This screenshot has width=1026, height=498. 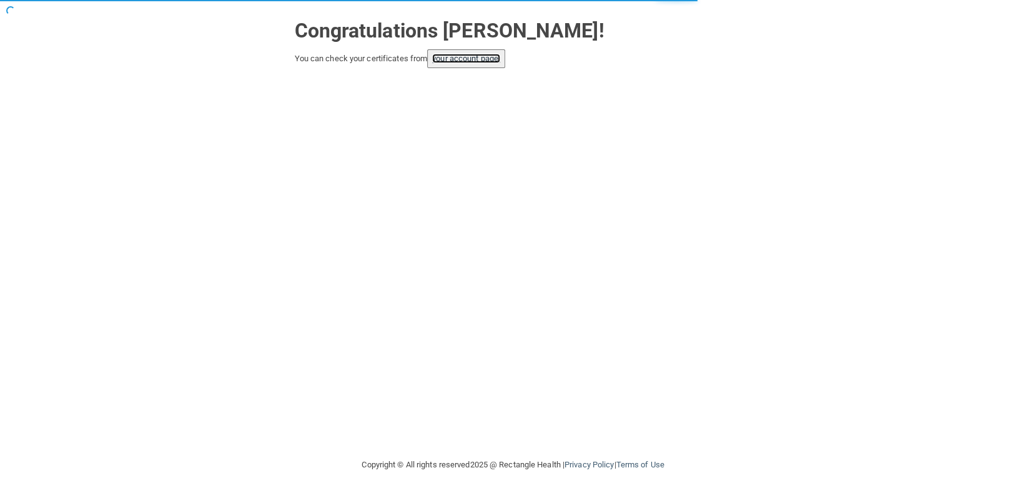 I want to click on a: your account page!, so click(x=466, y=58).